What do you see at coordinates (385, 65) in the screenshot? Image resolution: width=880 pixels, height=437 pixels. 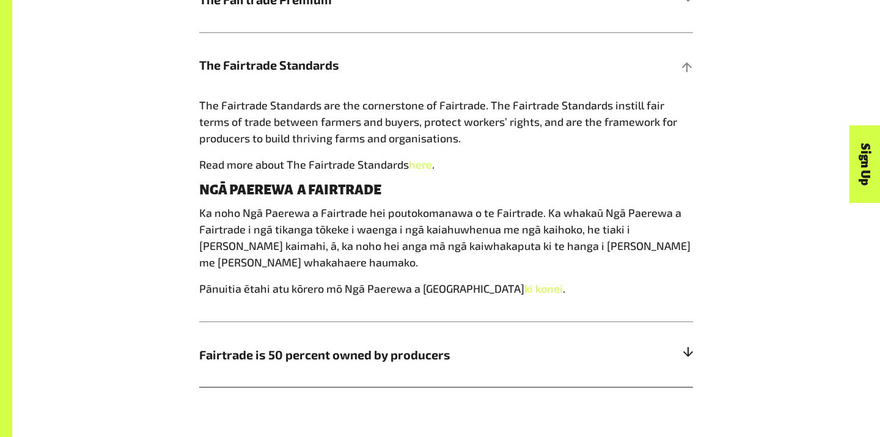 I see `span: The Fairtrade Standards` at bounding box center [385, 65].